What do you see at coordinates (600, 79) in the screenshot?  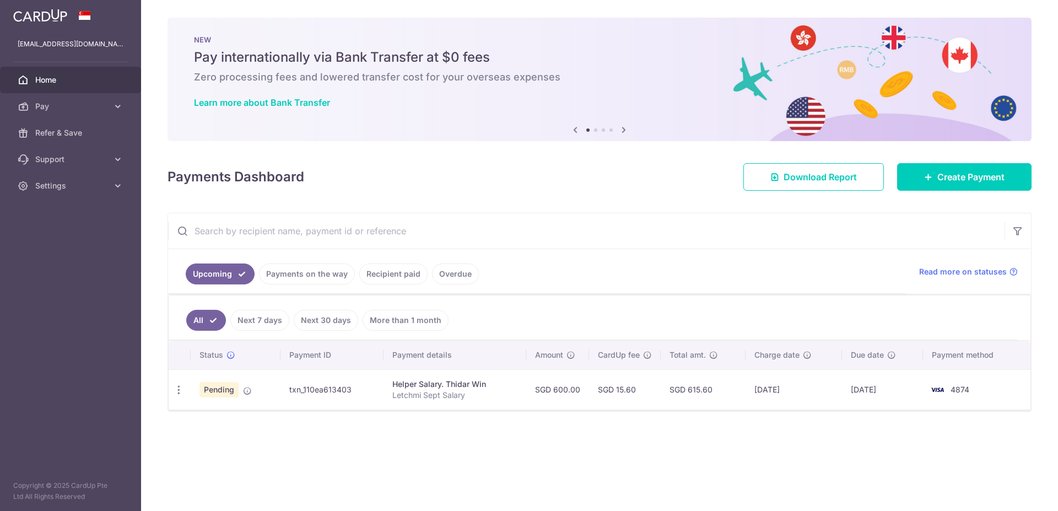 I see `img: Bank transfer banner` at bounding box center [600, 79].